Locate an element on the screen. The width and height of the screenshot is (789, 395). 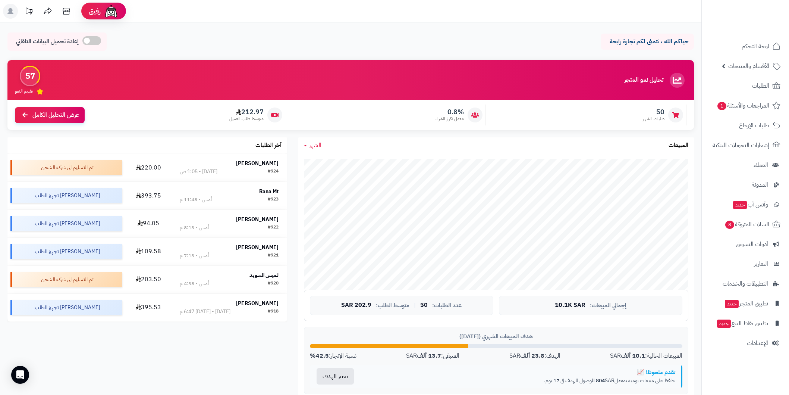
span: طلبات الشهر is located at coordinates (654, 119).